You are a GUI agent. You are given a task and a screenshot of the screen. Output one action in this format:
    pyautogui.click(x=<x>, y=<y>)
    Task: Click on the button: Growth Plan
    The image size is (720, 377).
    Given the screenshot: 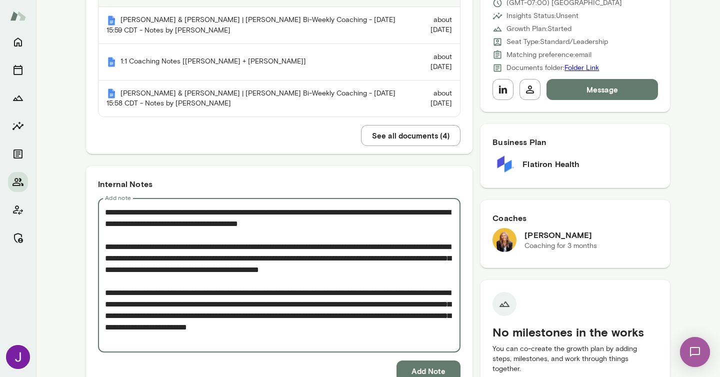 What is the action you would take?
    pyautogui.click(x=18, y=98)
    